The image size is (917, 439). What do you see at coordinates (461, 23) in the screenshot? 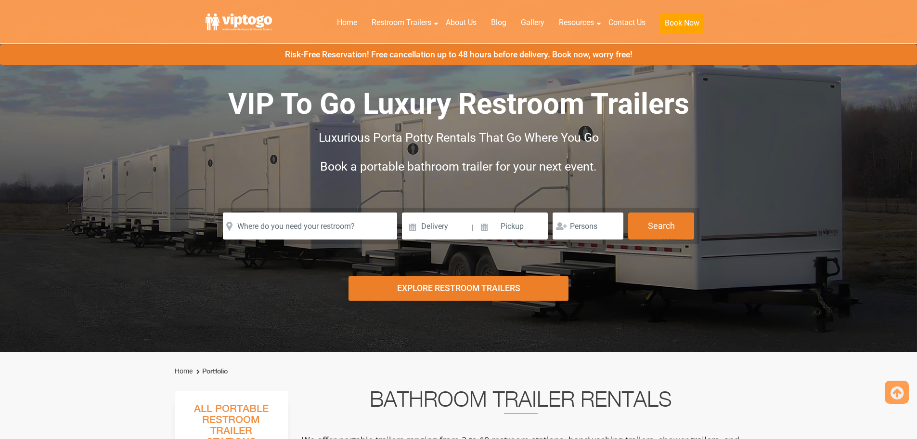
I see `a: About Us` at bounding box center [461, 23].